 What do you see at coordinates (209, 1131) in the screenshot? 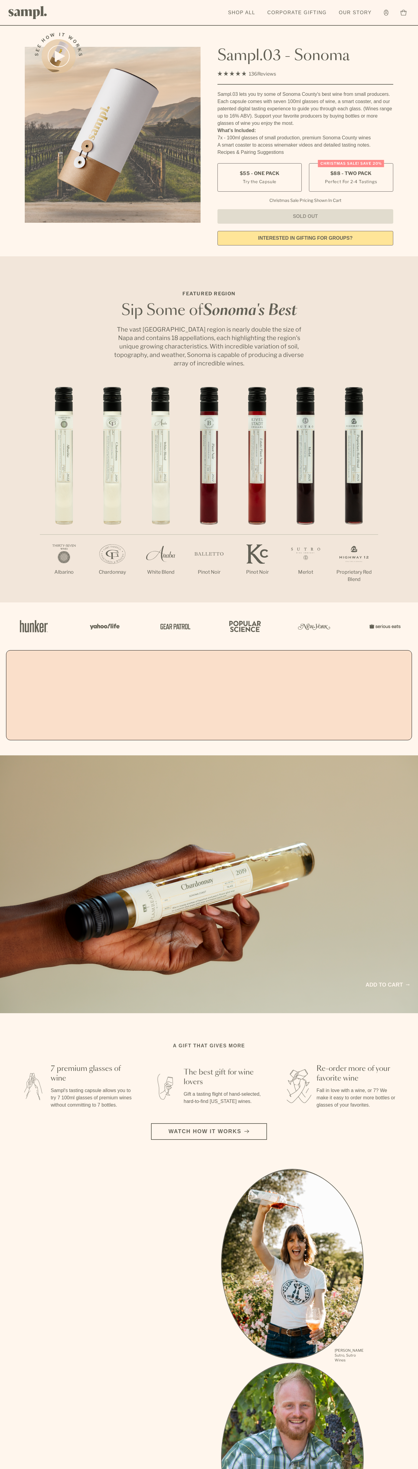
I see `button: Watch how it works` at bounding box center [209, 1131].